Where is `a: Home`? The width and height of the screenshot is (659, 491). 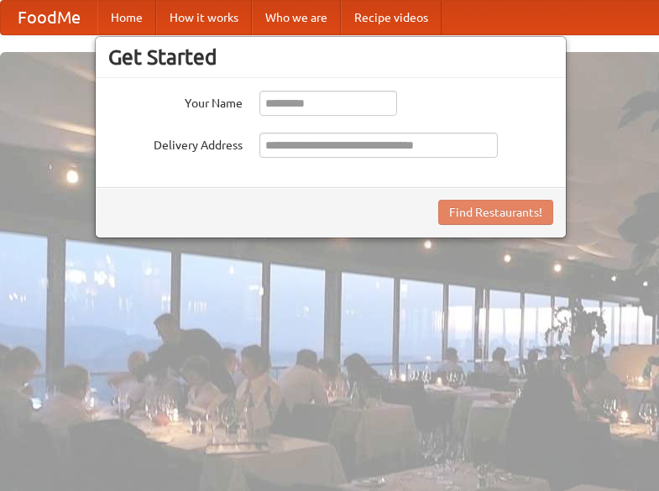 a: Home is located at coordinates (127, 18).